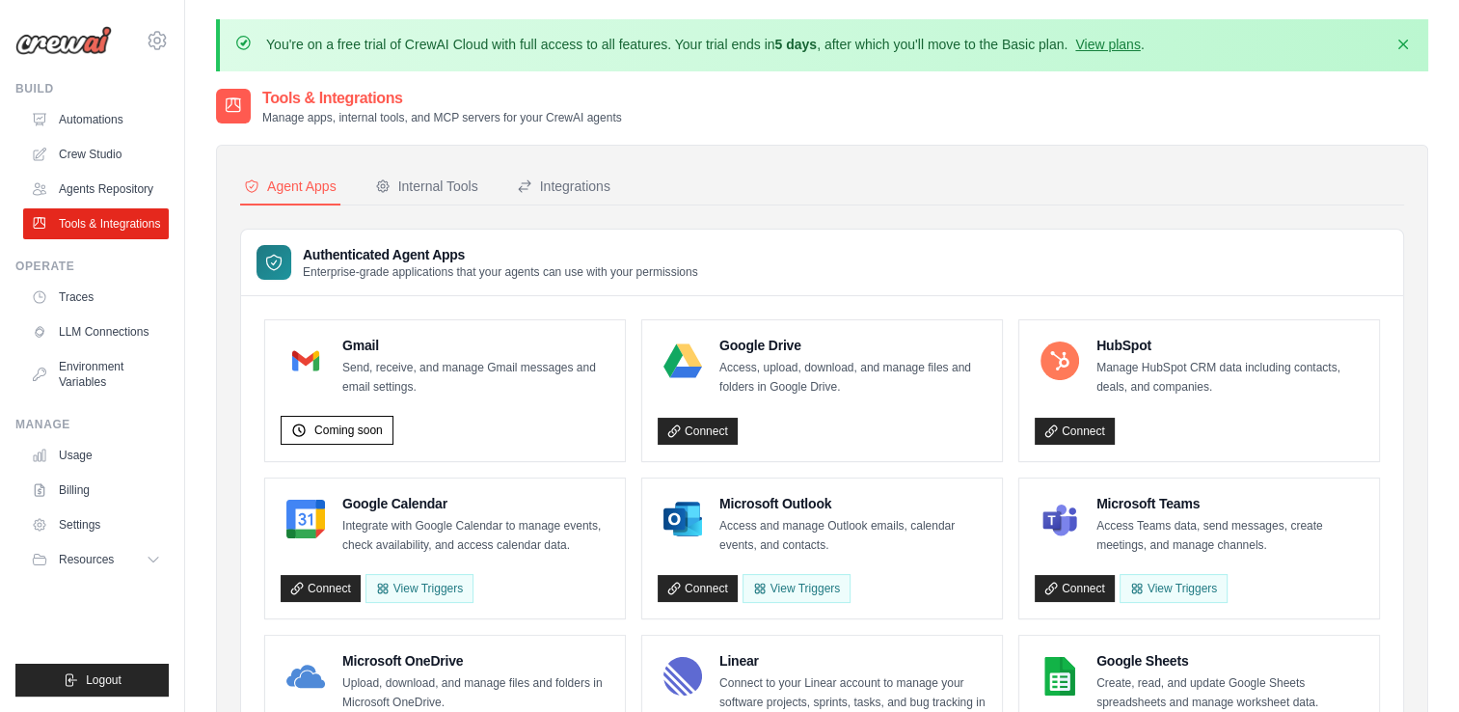  I want to click on div: Build, so click(92, 89).